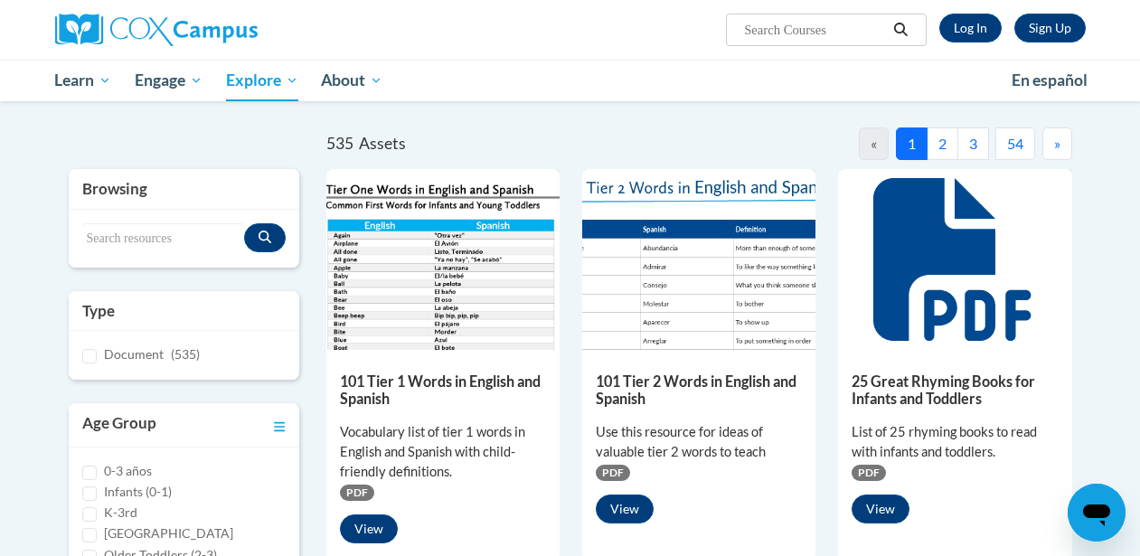 This screenshot has height=556, width=1140. I want to click on img: d35314be-4b7e-462d-8f95-b17e3d3bb747.pdf, so click(443, 260).